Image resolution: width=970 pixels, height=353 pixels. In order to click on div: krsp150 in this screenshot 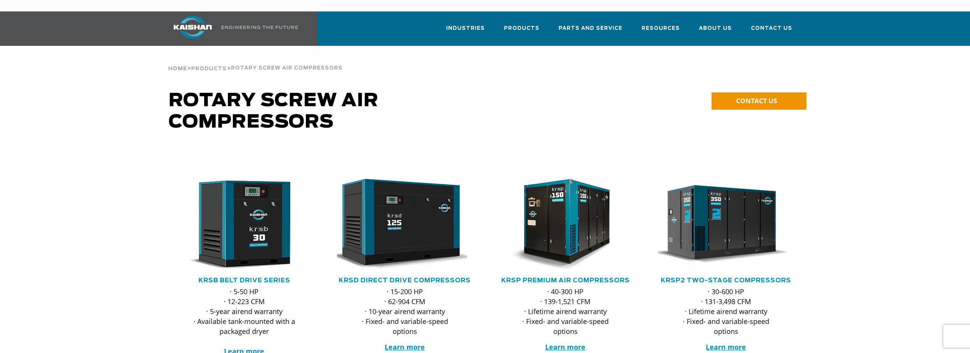, I will do `click(565, 225)`.